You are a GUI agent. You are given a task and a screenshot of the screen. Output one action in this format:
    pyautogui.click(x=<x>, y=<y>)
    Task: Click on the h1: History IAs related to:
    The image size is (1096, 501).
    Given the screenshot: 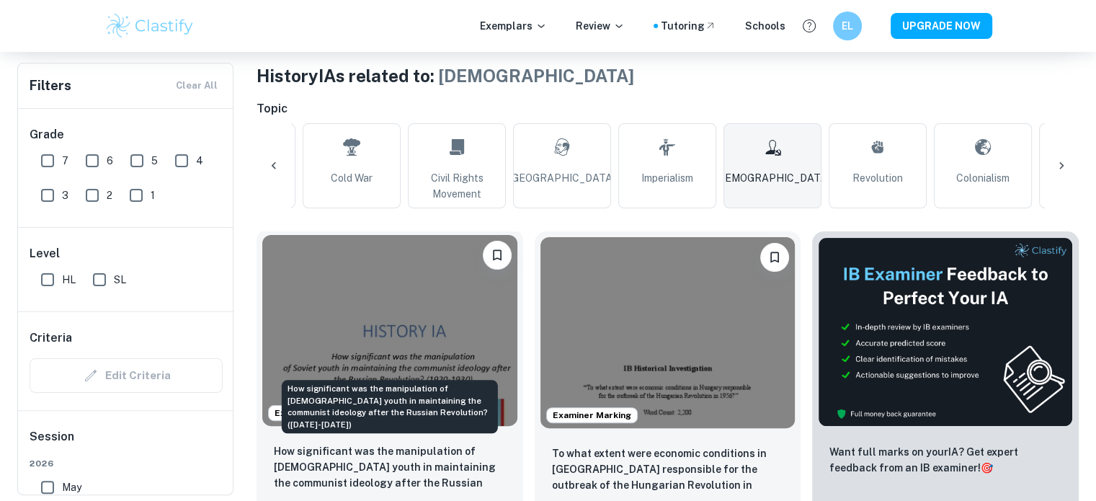 What is the action you would take?
    pyautogui.click(x=667, y=76)
    